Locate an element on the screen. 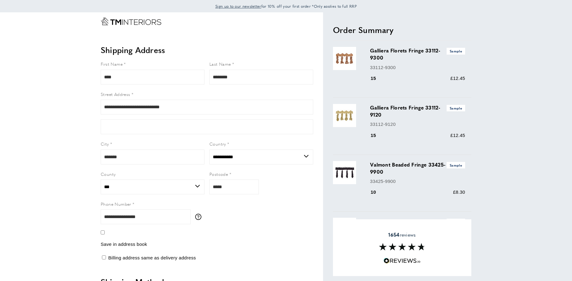 The image size is (572, 281). h3: Galliera Florets Fringe 33112-9300 is located at coordinates (418, 54).